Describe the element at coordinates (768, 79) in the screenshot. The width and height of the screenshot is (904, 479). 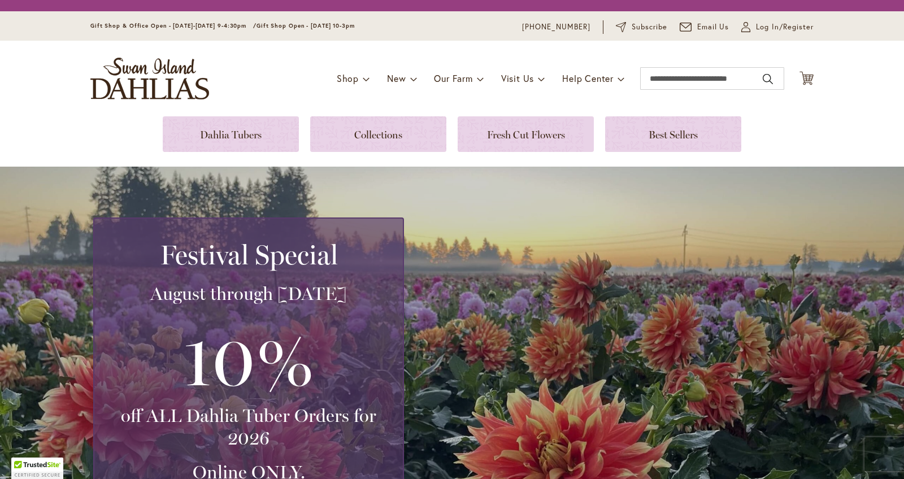
I see `button: Search` at that location.